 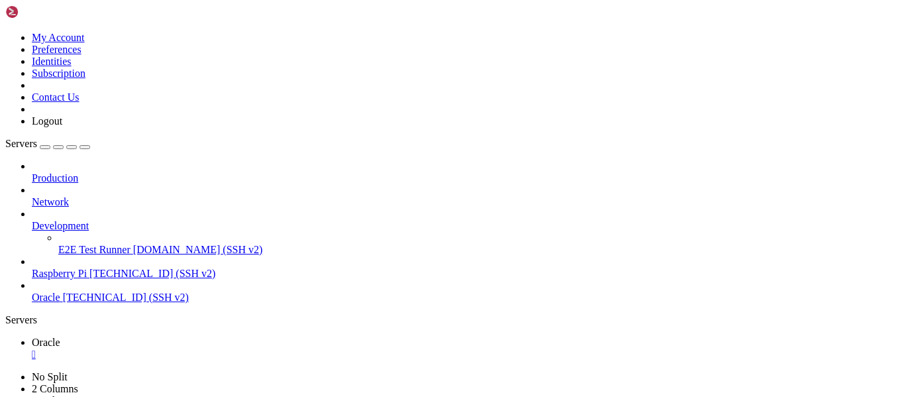 I want to click on a: Development, so click(x=466, y=226).